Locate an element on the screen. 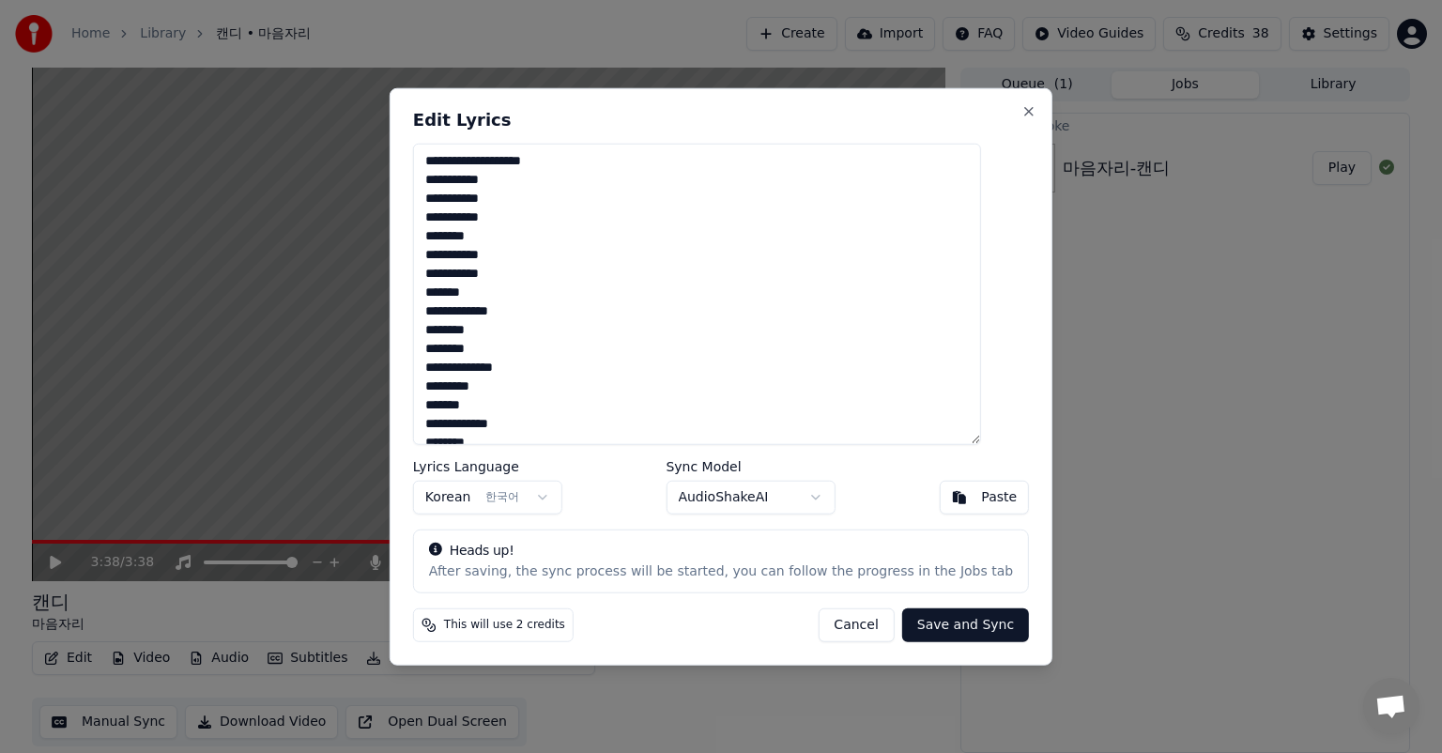 This screenshot has height=753, width=1442. button: Save and Sync is located at coordinates (965, 624).